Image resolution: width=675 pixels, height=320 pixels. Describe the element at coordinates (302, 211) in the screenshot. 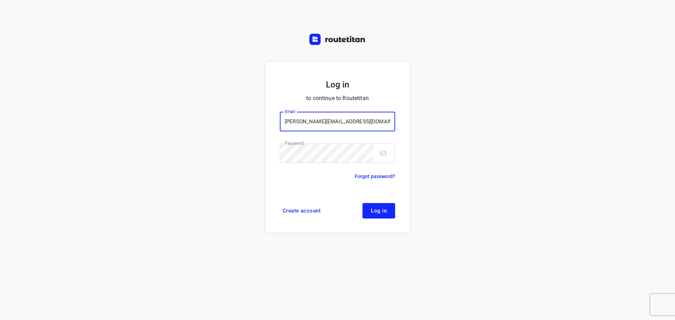

I see `a: Create account` at that location.